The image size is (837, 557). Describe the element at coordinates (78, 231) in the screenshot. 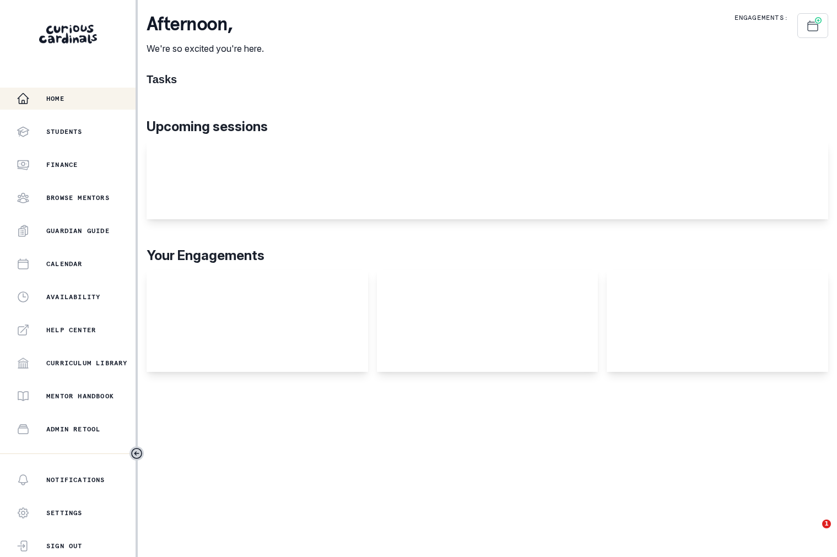

I see `p: Guardian Guide` at that location.